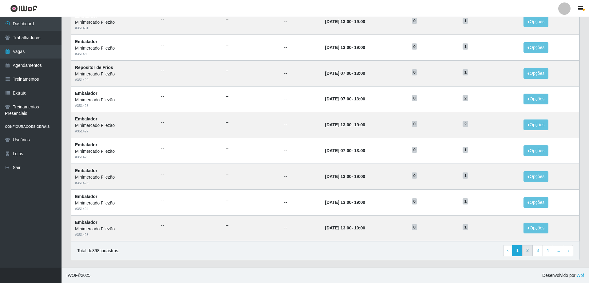 The width and height of the screenshot is (589, 283). Describe the element at coordinates (508, 250) in the screenshot. I see `a: Previous` at that location.